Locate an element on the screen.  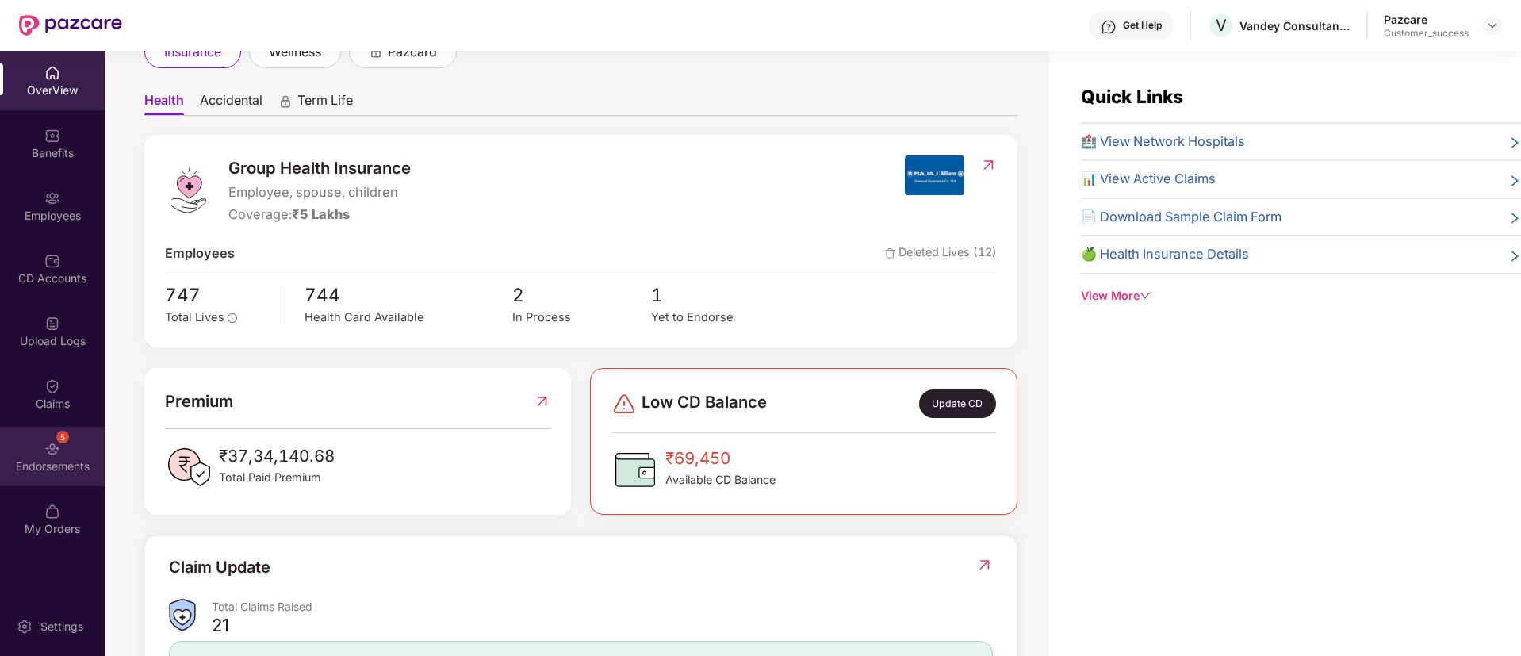
span: Premium is located at coordinates (199, 401).